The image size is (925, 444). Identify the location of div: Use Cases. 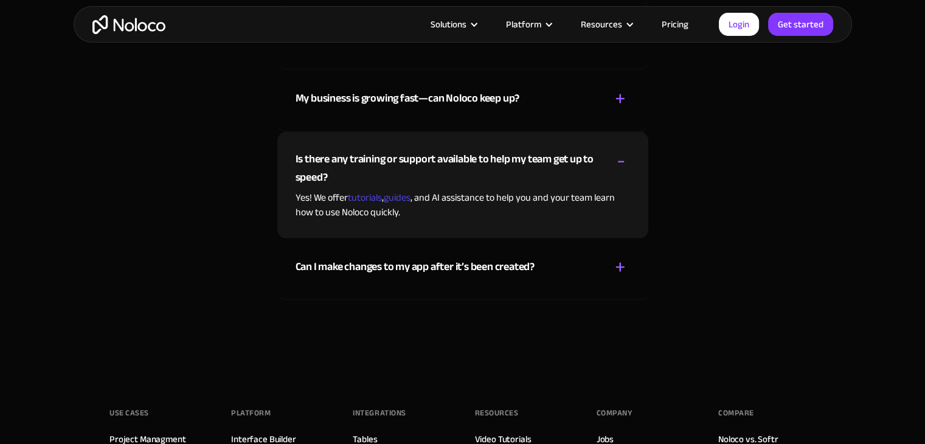
(129, 413).